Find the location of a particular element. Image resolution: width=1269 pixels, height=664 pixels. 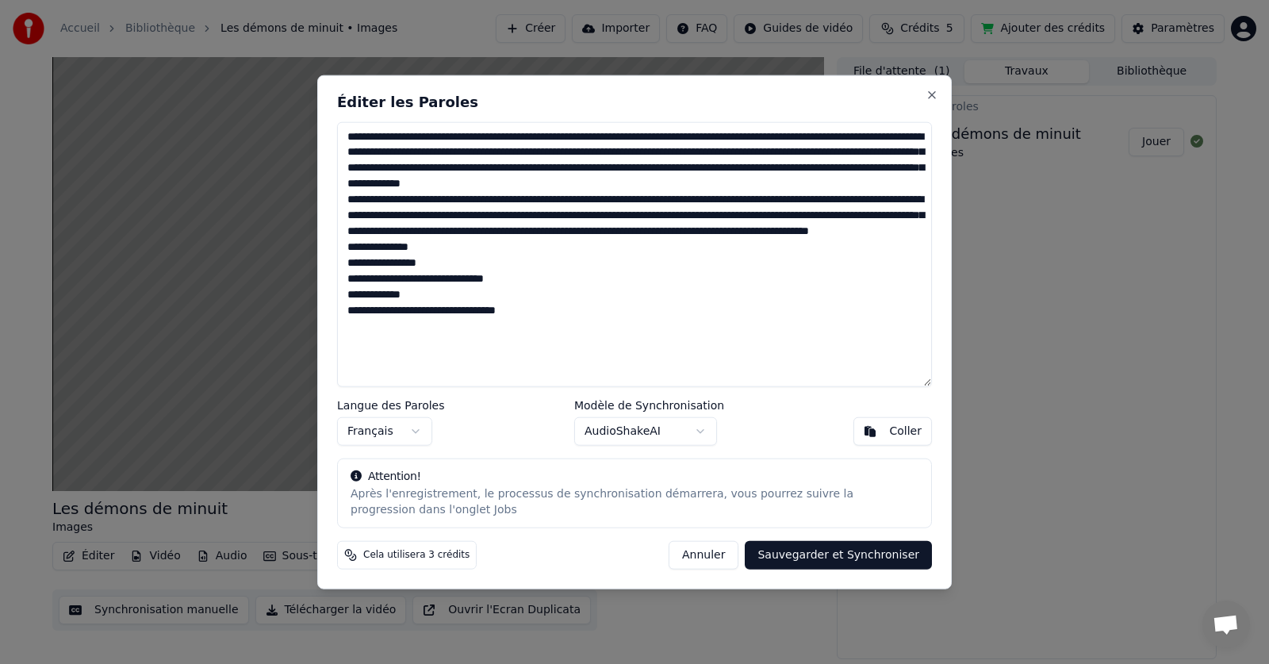

label: Langue des Paroles is located at coordinates (391, 405).